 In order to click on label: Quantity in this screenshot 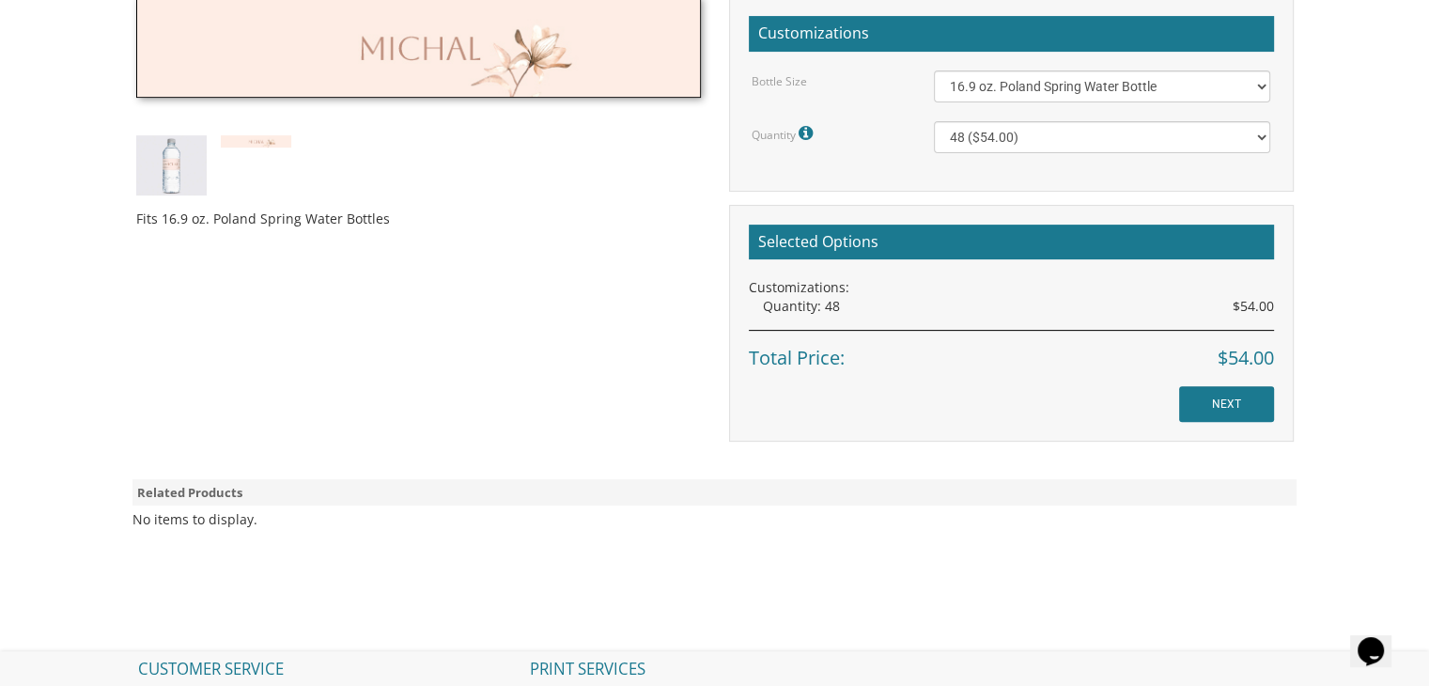, I will do `click(784, 133)`.